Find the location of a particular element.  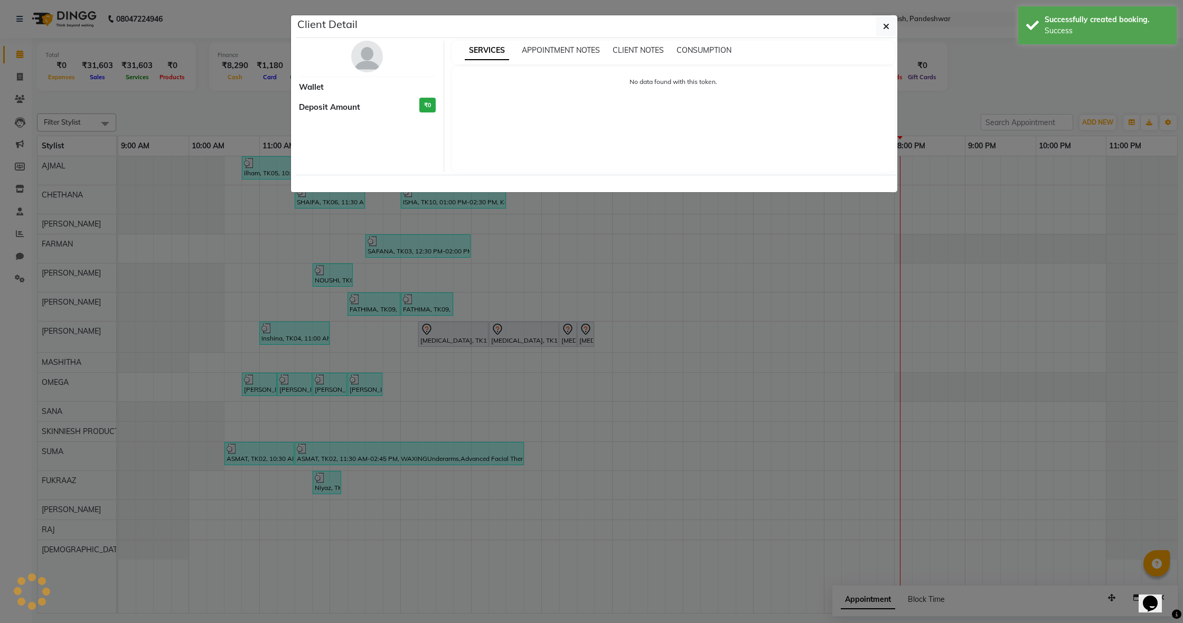

span: SERVICES is located at coordinates (487, 51).